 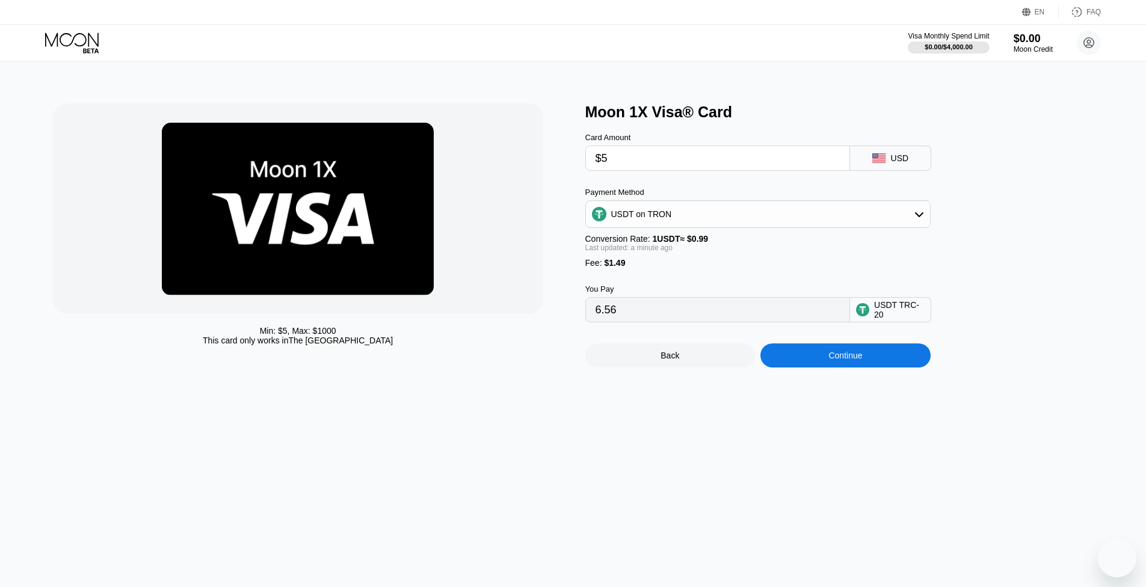 What do you see at coordinates (845, 112) in the screenshot?
I see `div: Moon 1X Visa® Card` at bounding box center [845, 112].